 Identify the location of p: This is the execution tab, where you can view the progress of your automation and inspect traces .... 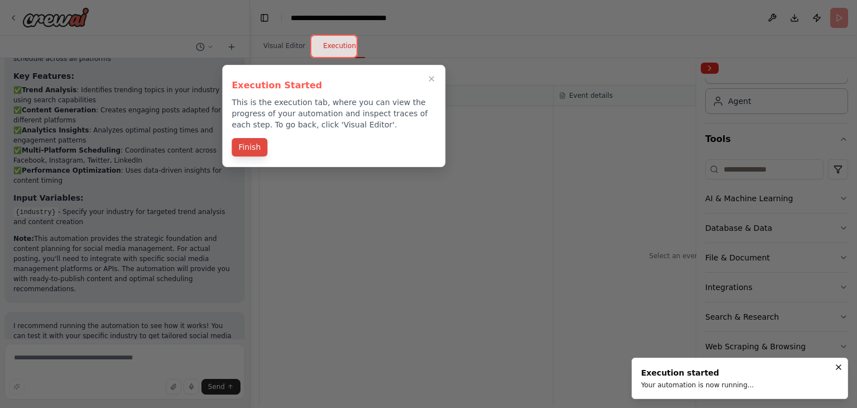
(334, 113).